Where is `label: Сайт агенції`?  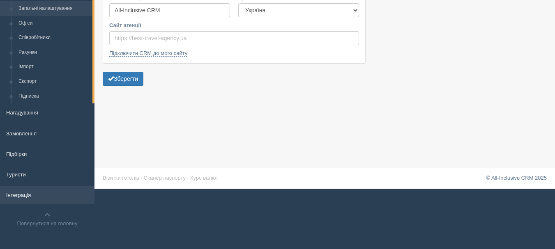 label: Сайт агенції is located at coordinates (234, 25).